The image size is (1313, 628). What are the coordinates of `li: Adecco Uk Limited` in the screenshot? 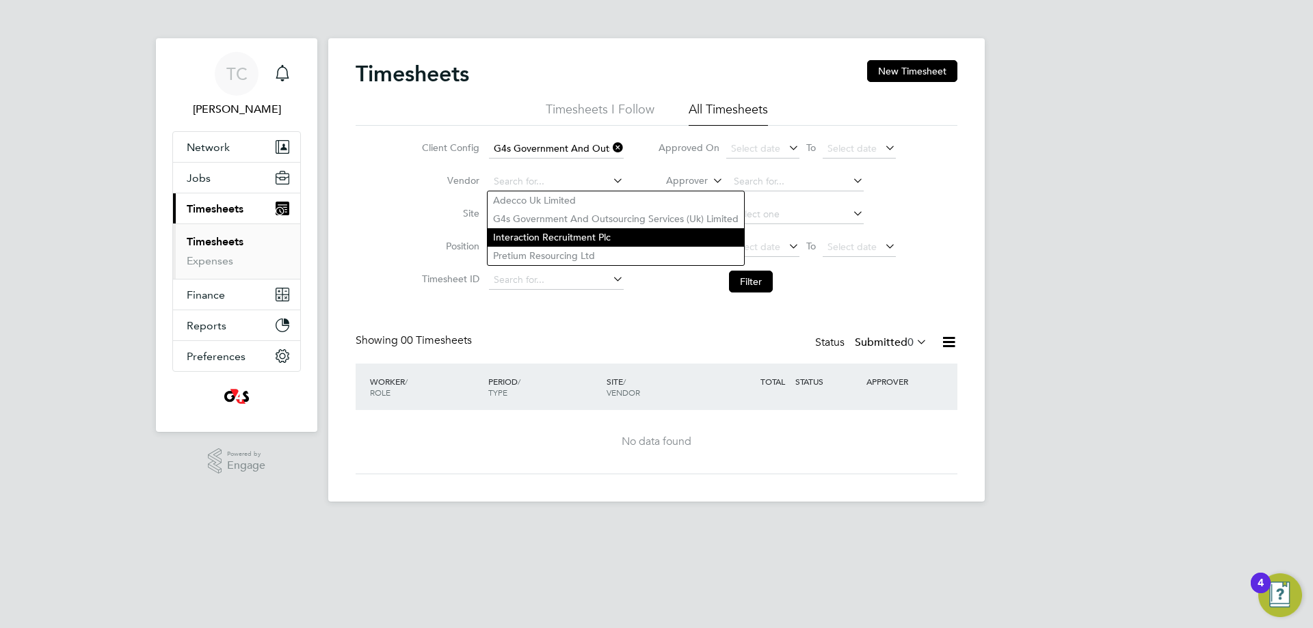 It's located at (615, 200).